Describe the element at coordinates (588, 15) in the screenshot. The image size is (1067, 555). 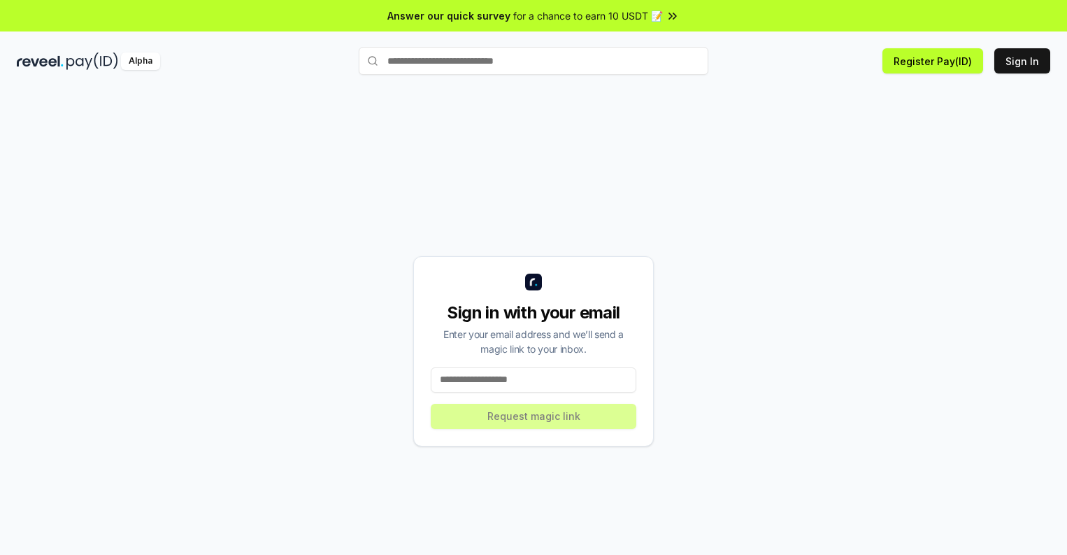
I see `span: for a chance to earn 10 USDT 📝` at that location.